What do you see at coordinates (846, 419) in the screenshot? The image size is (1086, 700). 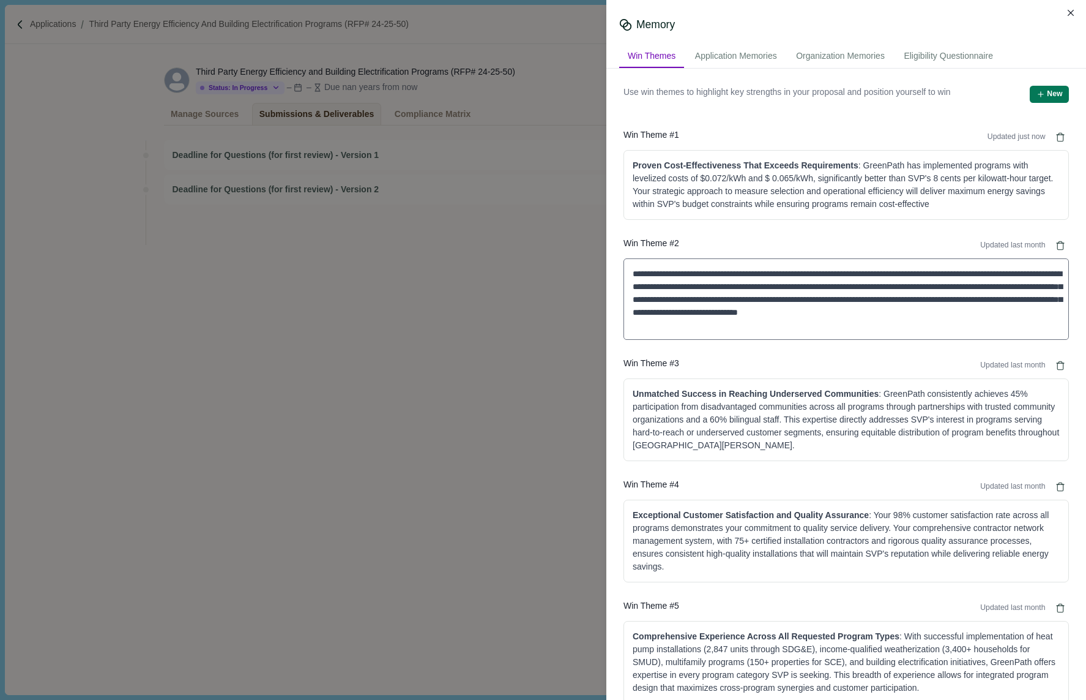 I see `div: : GreenPath consistently achieves 45% participation from disadvantaged communities across all pro...` at bounding box center [846, 419].